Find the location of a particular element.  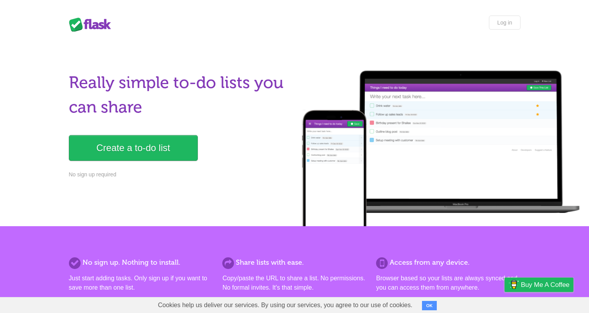

p: Copy/paste the URL to share a list. No permissions. No formal invites. It's that simple. is located at coordinates (295, 283).